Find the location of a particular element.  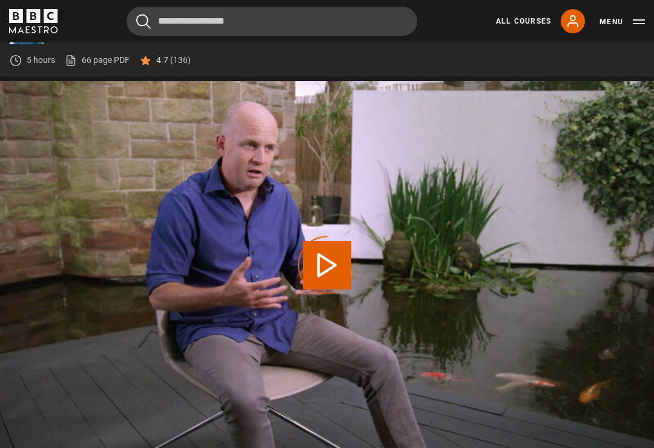

svg: BBC Maestro is located at coordinates (33, 21).